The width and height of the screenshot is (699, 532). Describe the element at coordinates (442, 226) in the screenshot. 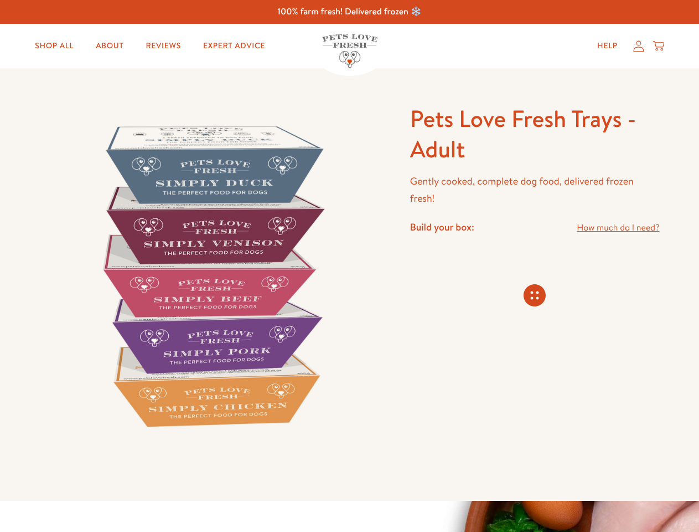

I see `h4: Build your box:` at that location.